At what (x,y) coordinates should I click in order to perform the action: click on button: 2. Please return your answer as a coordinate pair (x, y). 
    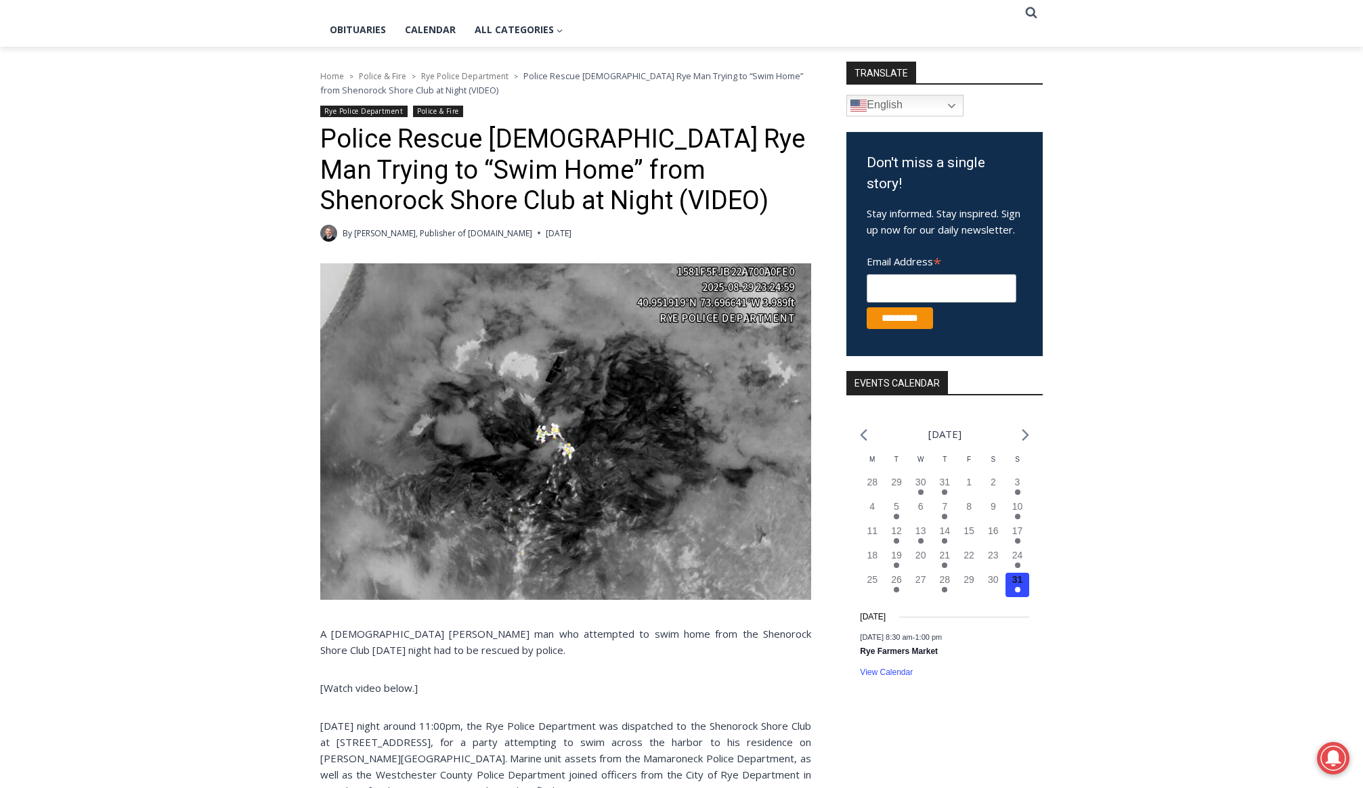
    Looking at the image, I should click on (993, 487).